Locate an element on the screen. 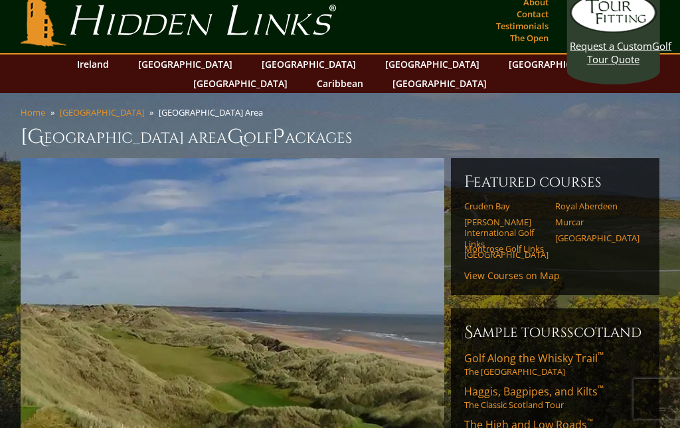  a: Caribbean is located at coordinates (340, 83).